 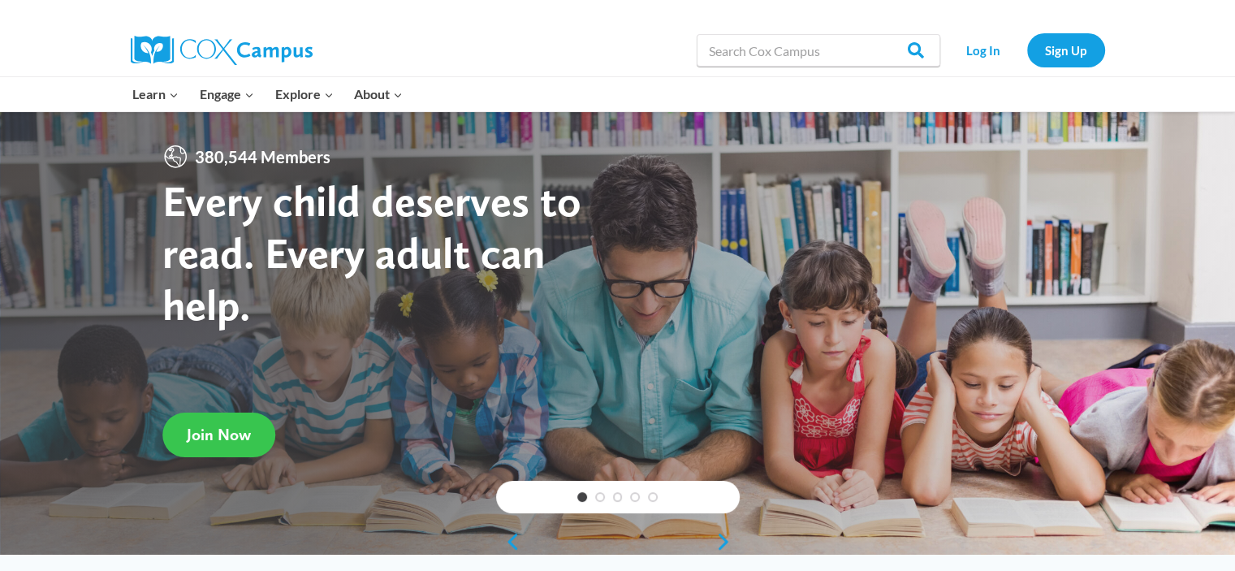 I want to click on button: Child menu of Learn, so click(x=156, y=94).